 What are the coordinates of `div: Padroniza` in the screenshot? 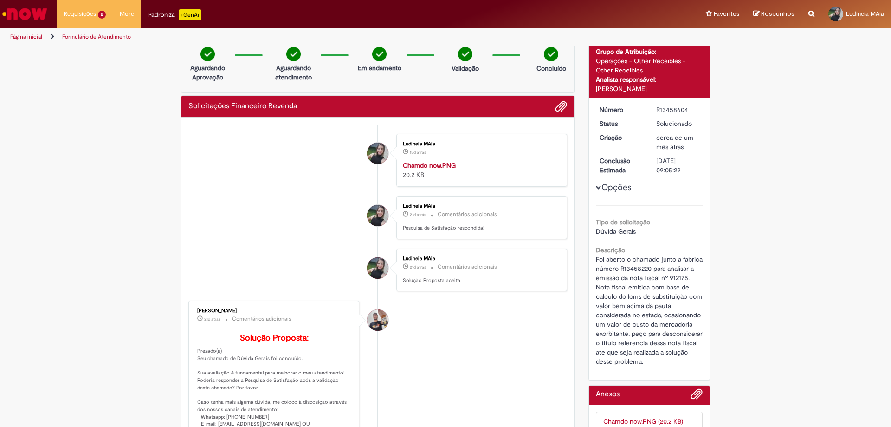 It's located at (175, 15).